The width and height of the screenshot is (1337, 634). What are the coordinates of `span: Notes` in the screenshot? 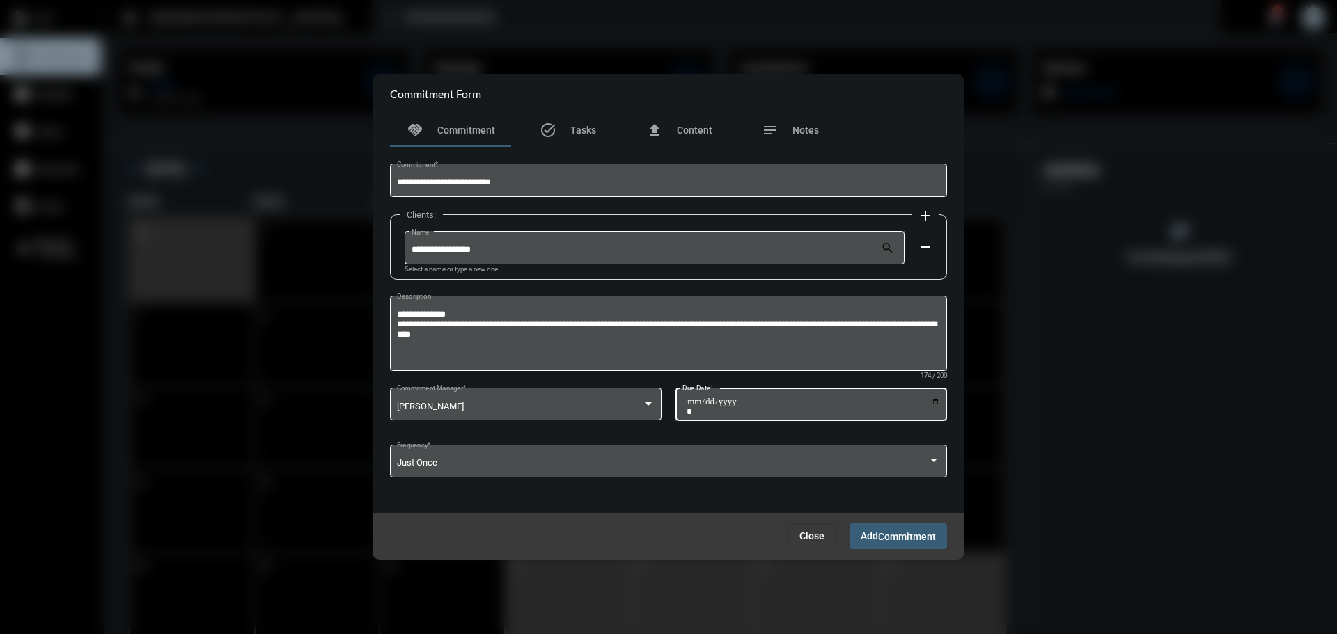 It's located at (806, 130).